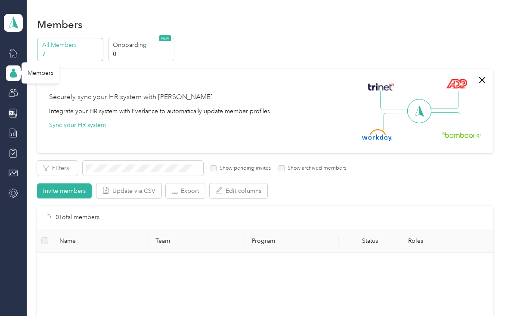 The width and height of the screenshot is (508, 316). I want to click on img: Line Right Up, so click(443, 100).